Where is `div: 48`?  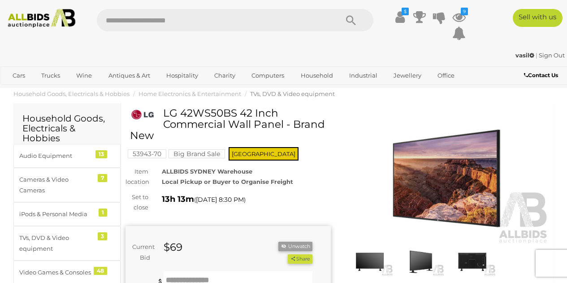 div: 48 is located at coordinates (100, 271).